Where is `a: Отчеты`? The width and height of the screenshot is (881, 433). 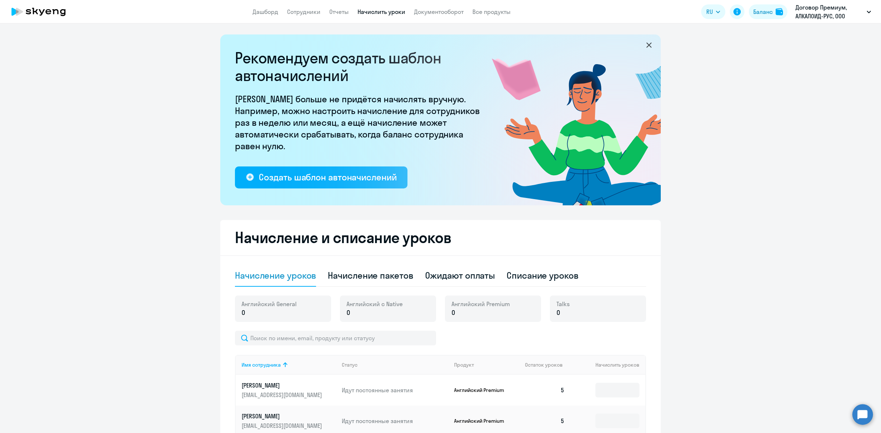
a: Отчеты is located at coordinates (339, 12).